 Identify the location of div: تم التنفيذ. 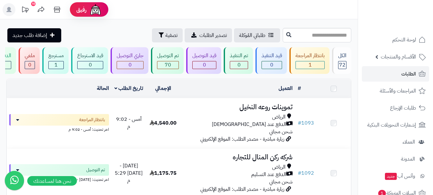
(239, 56).